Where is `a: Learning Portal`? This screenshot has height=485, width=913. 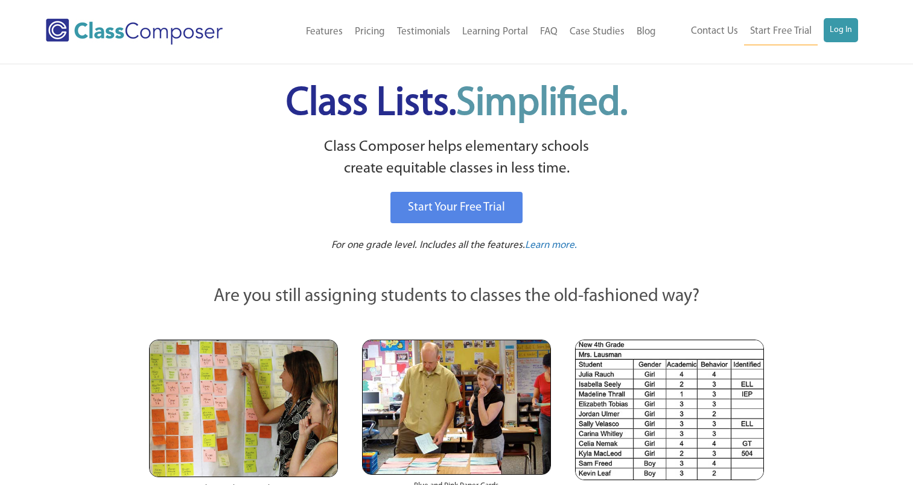 a: Learning Portal is located at coordinates (495, 32).